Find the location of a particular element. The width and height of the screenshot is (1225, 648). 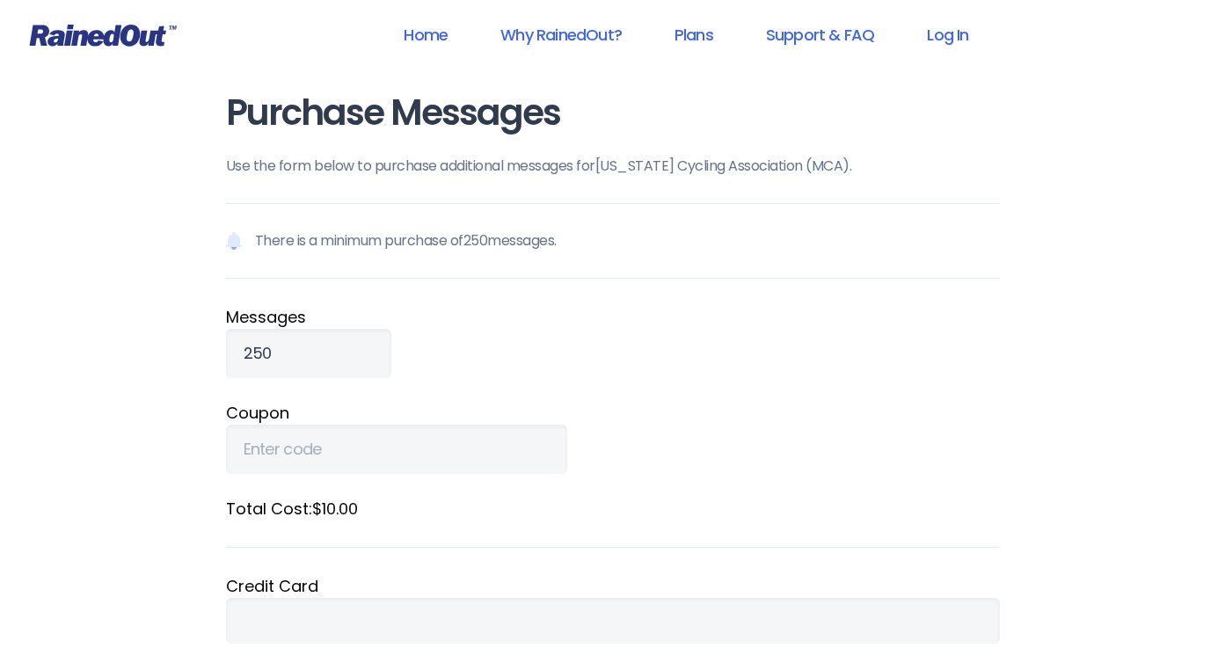

label: Total Cost: $10.00 is located at coordinates (613, 508).